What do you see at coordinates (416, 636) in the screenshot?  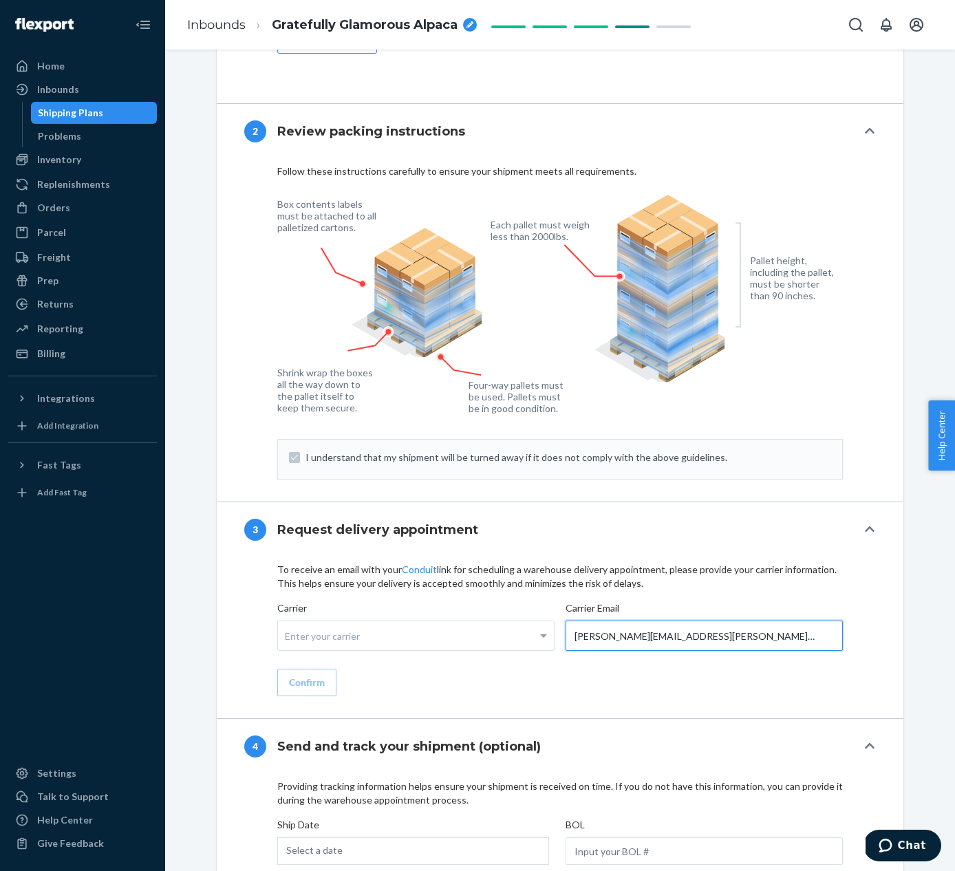 I see `div: Enter your carrier` at bounding box center [416, 636].